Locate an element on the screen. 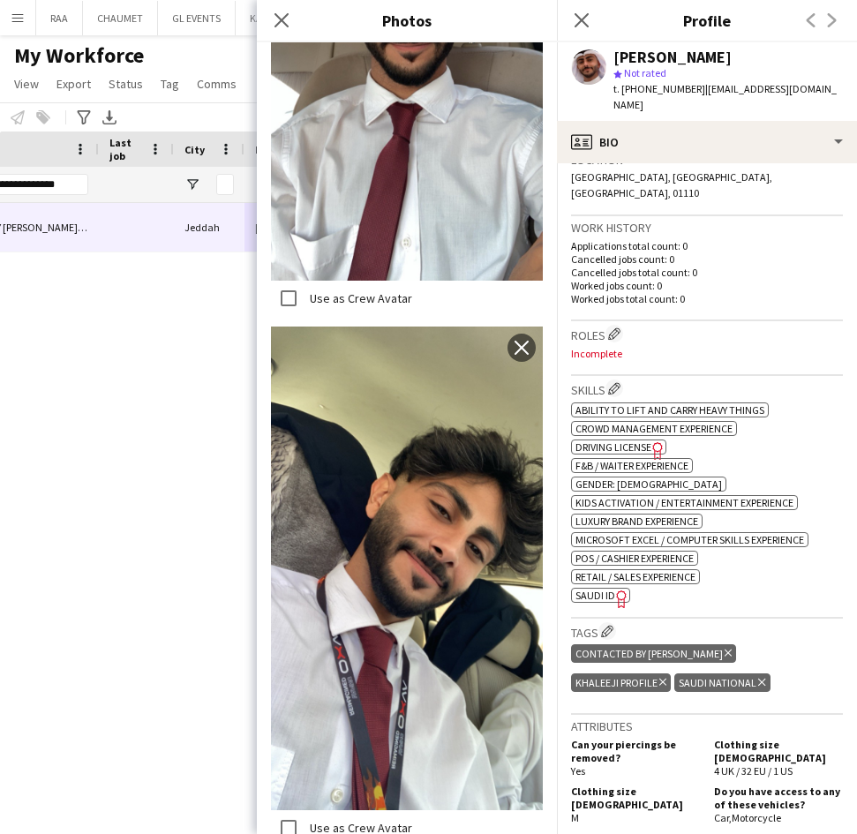 This screenshot has width=857, height=834. h3: Skills is located at coordinates (707, 388).